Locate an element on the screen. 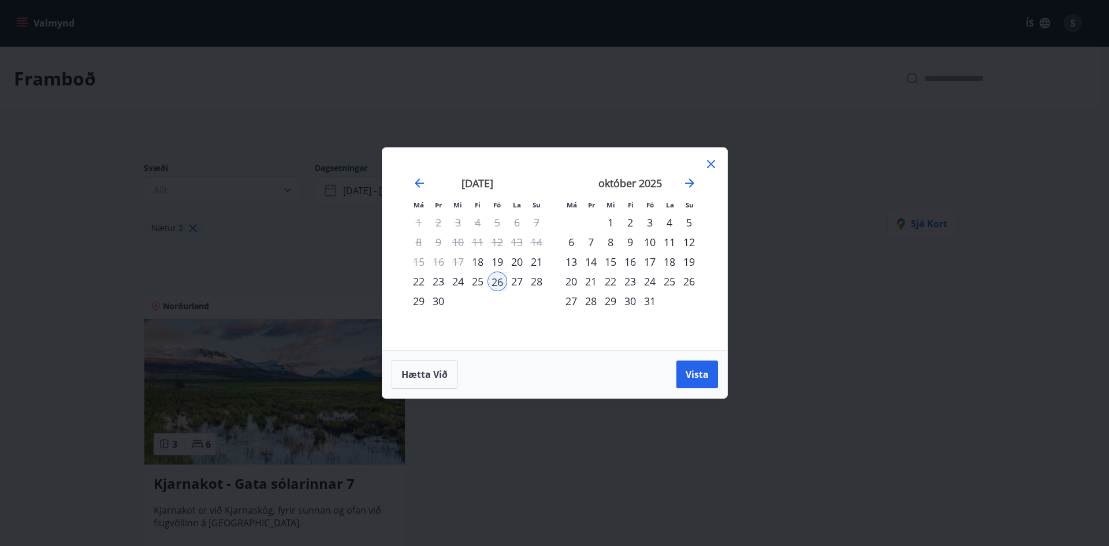  td: Choose þriðjudagur, 30. september 2025 as your check-out date. It’s available. is located at coordinates (438, 301).